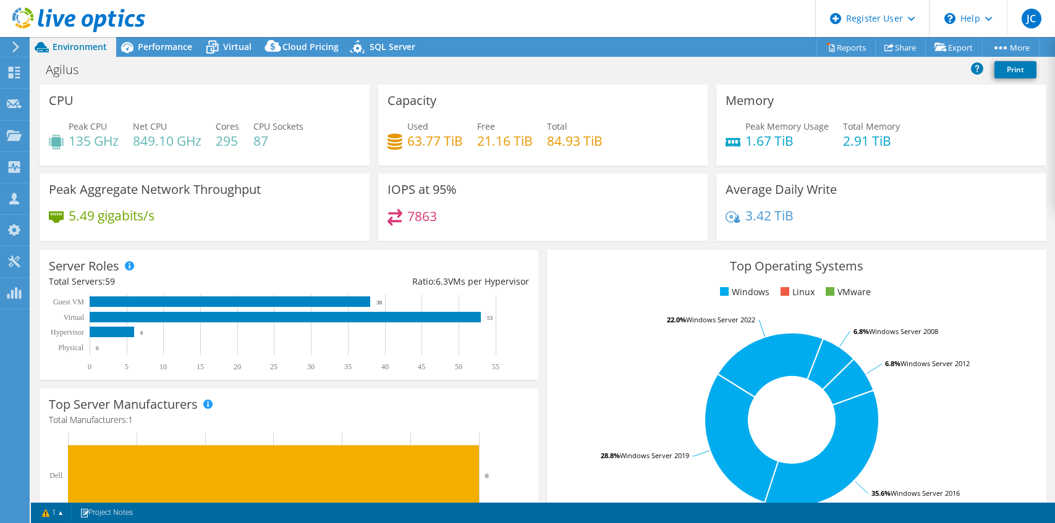  What do you see at coordinates (53, 513) in the screenshot?
I see `a: 1` at bounding box center [53, 513].